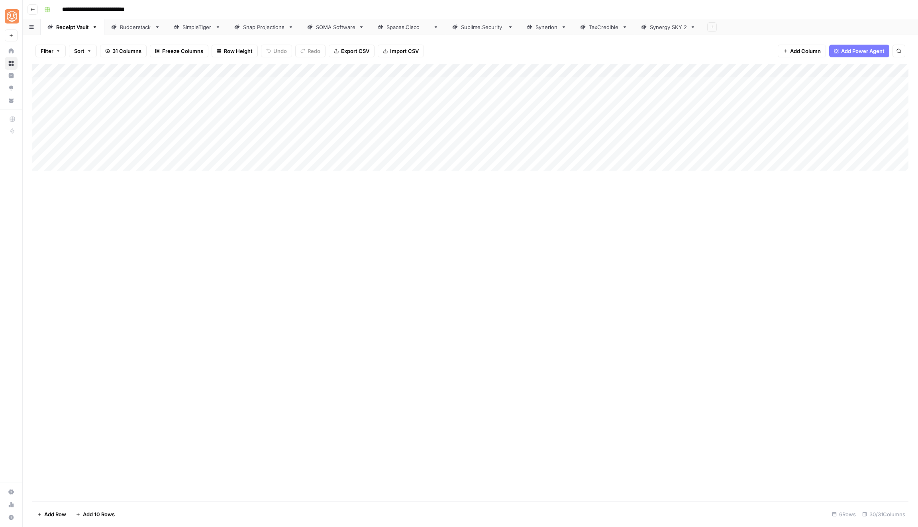 The image size is (918, 527). I want to click on button: Workspace: SimpleTiger, so click(11, 16).